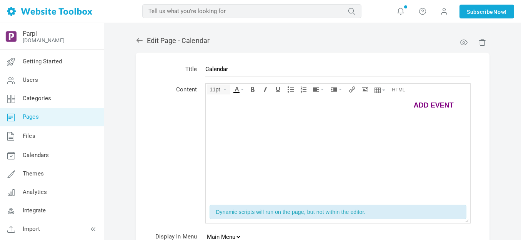  I want to click on div: Text color, so click(239, 90).